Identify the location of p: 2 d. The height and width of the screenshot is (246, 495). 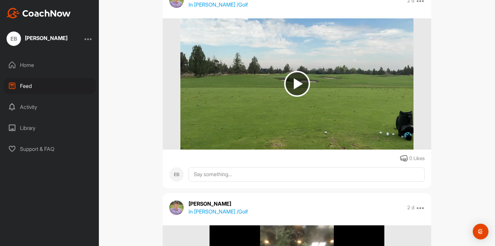
(411, 207).